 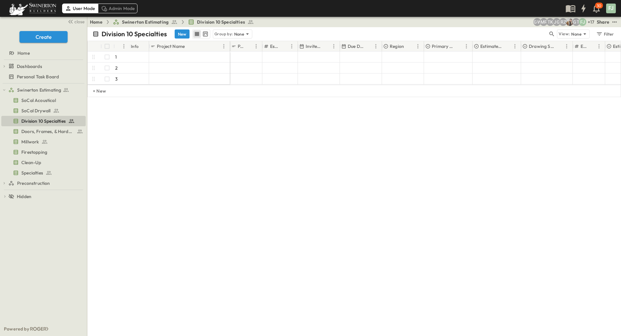 What do you see at coordinates (201, 34) in the screenshot?
I see `div: table view` at bounding box center [201, 34].